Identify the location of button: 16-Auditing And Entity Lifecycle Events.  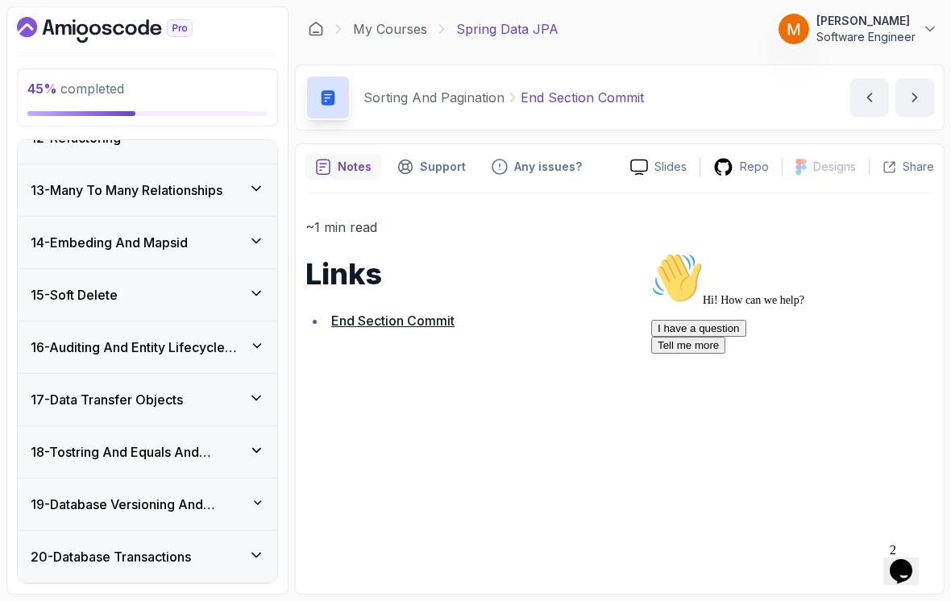
(147, 347).